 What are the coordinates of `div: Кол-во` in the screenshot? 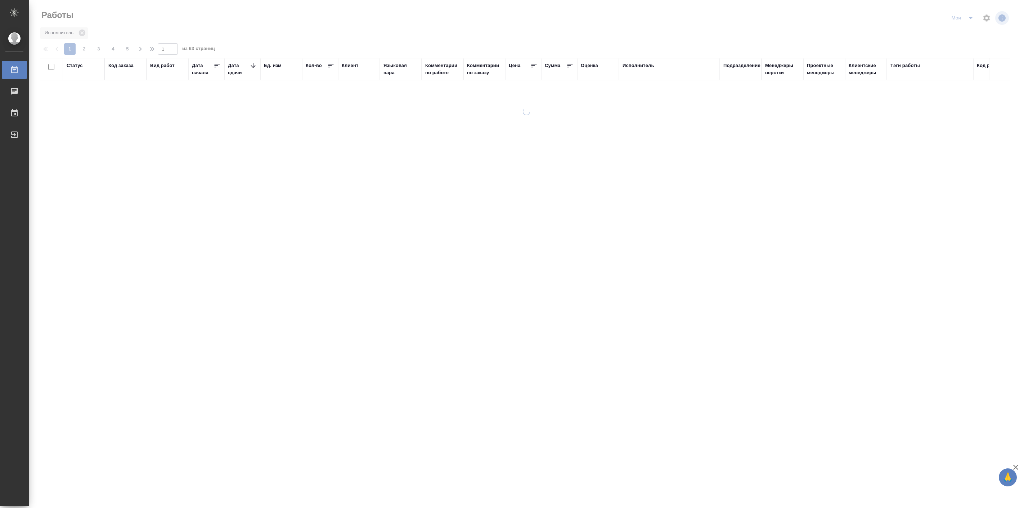 It's located at (314, 66).